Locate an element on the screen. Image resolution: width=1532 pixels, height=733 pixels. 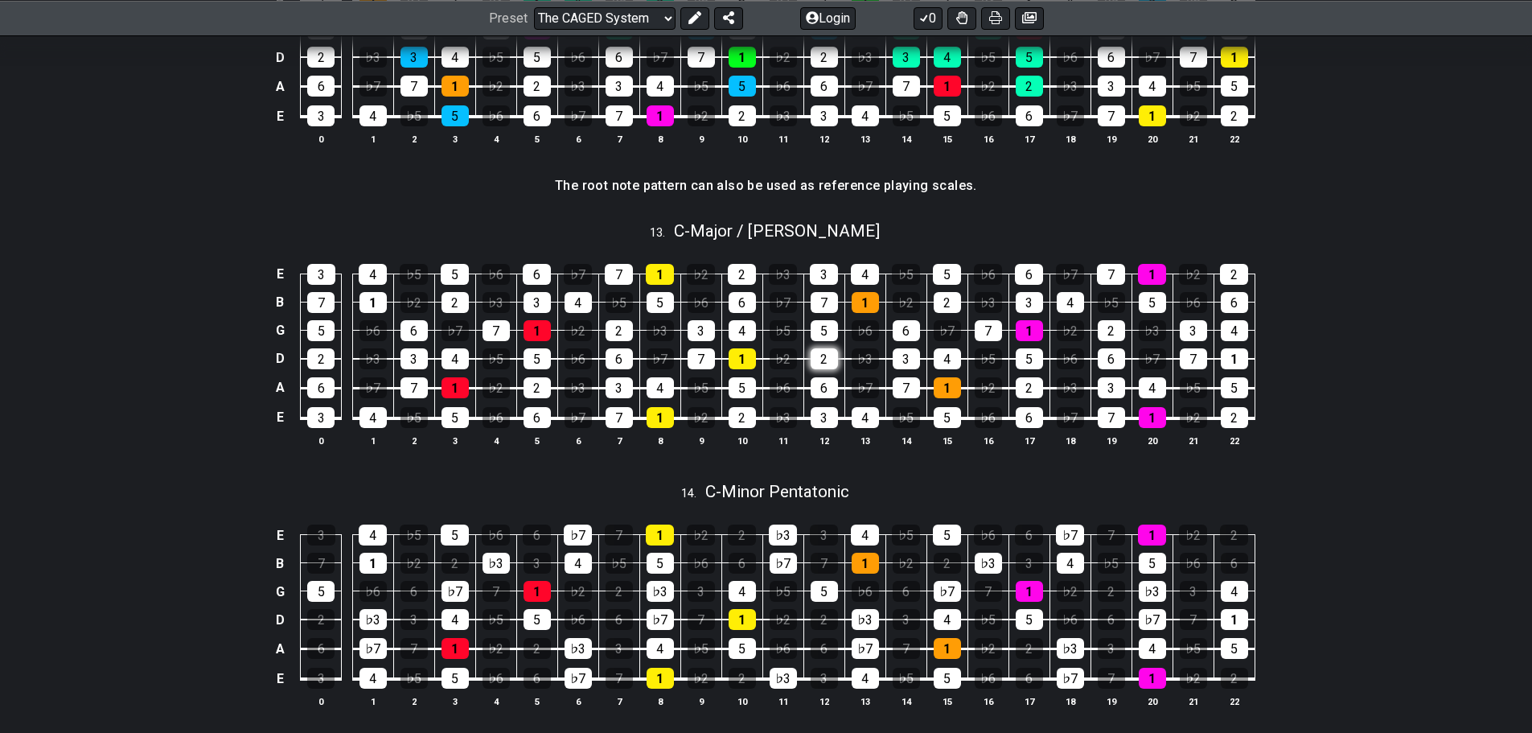
th: 8 is located at coordinates (660, 440).